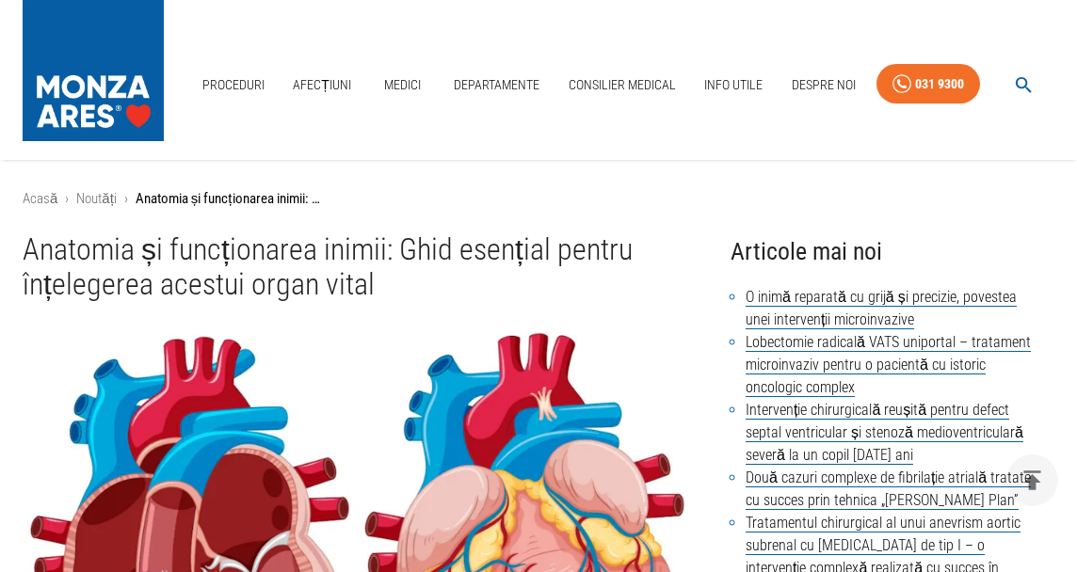 The width and height of the screenshot is (1077, 572). I want to click on a: Lobectomie radicală VATS uniportal – tratament microinvaziv pentru o pacientă cu istoric oncologi..., so click(888, 365).